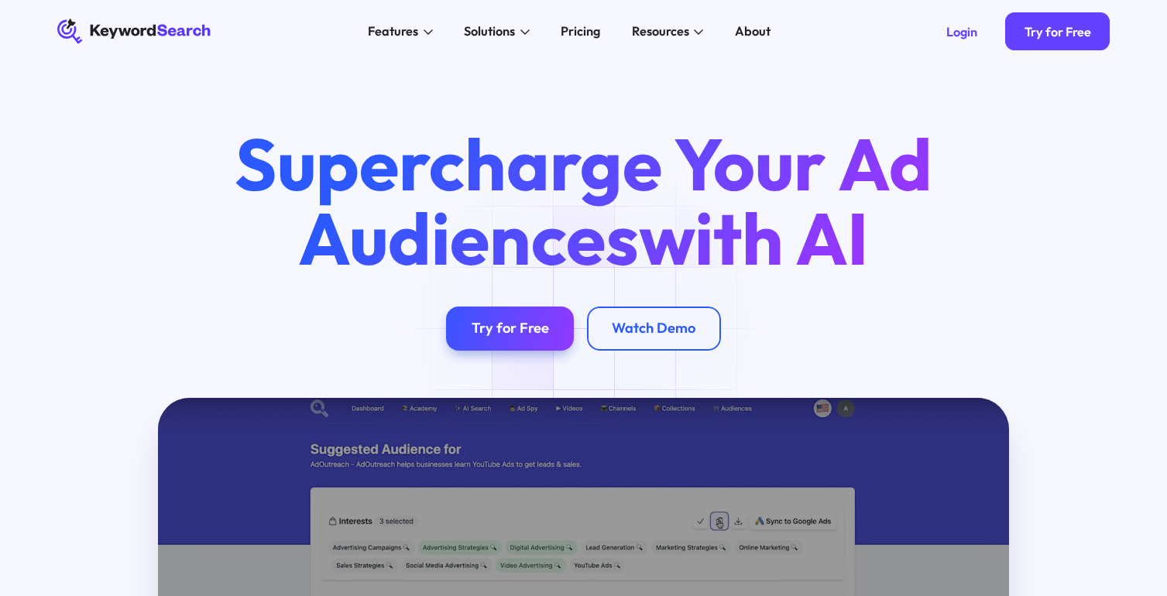 Image resolution: width=1167 pixels, height=596 pixels. What do you see at coordinates (653, 328) in the screenshot?
I see `div: Watch Demo` at bounding box center [653, 328].